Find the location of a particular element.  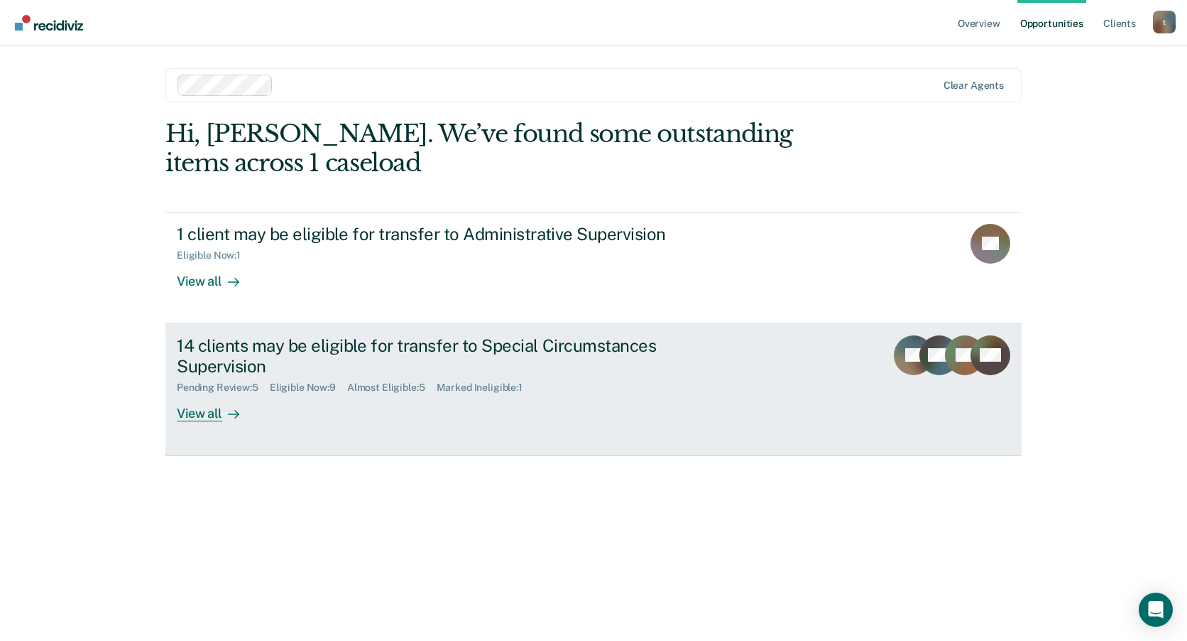

div: Open Intercom Messenger is located at coordinates (1156, 609).